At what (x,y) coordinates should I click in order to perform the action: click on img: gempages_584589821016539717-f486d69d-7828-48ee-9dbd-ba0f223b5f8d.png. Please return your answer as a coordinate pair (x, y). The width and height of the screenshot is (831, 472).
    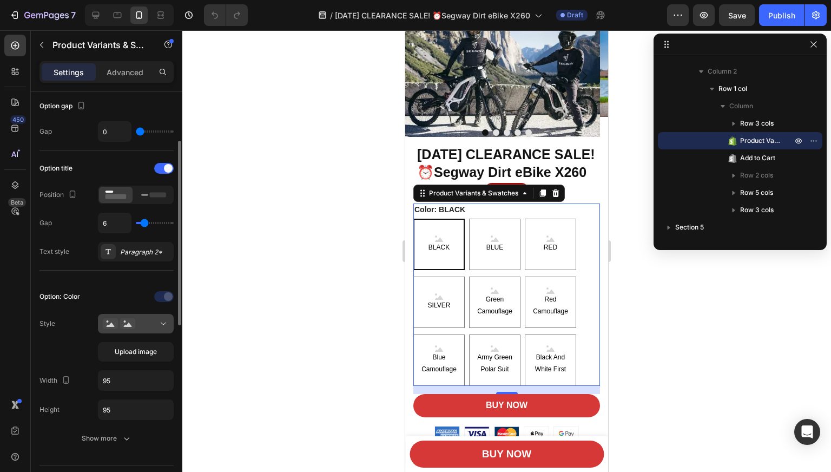
    Looking at the image, I should click on (161, 403).